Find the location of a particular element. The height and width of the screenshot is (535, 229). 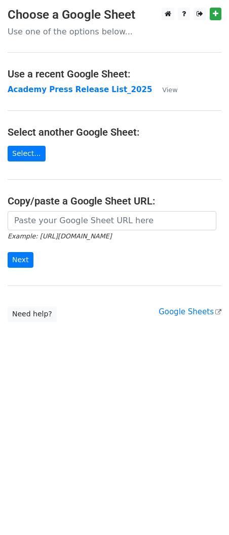

a: Select... is located at coordinates (26, 153).